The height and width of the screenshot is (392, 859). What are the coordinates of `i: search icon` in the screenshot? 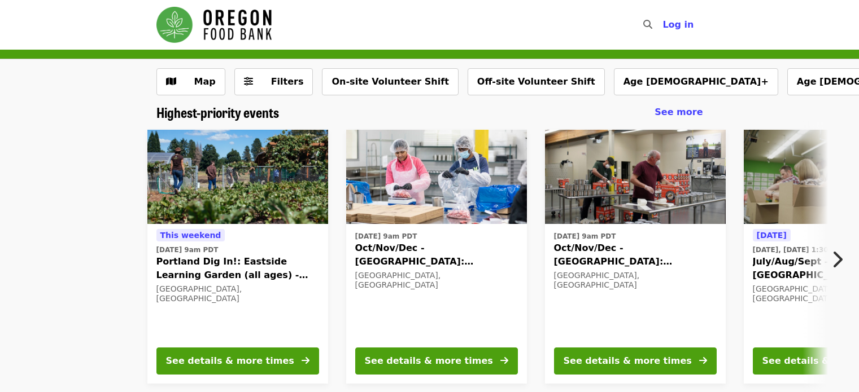 It's located at (648, 24).